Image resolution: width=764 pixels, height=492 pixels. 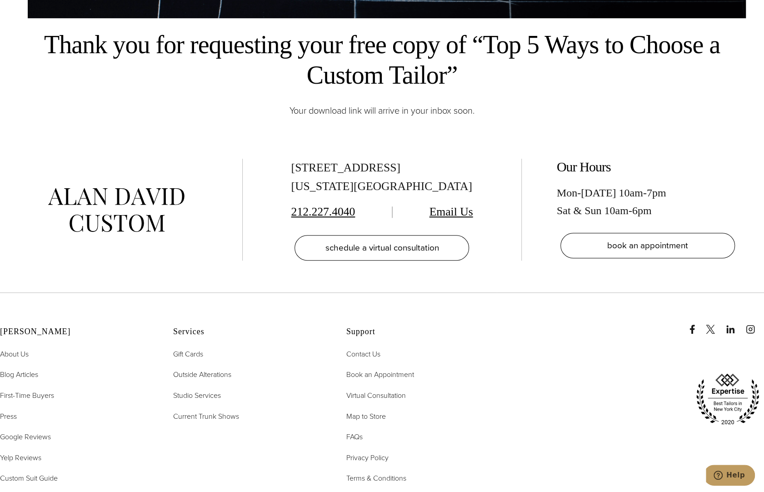 I want to click on h2: Support, so click(x=422, y=332).